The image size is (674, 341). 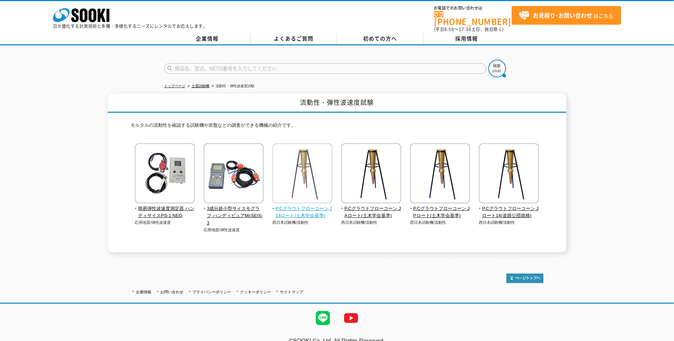 I want to click on img: P.Cグラウトフローコーン JPロート(土木学会基準), so click(x=440, y=174).